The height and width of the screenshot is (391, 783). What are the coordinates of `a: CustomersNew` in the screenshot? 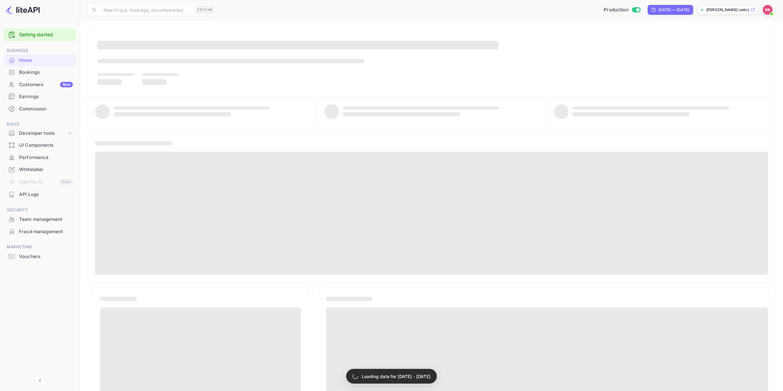 It's located at (40, 84).